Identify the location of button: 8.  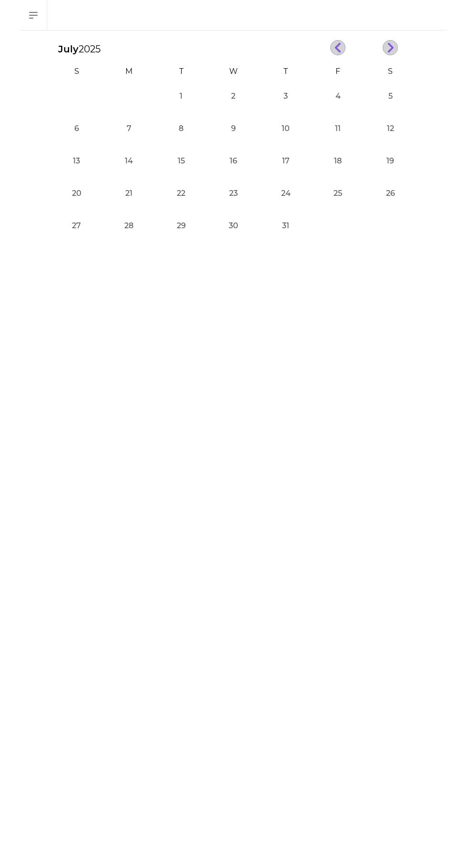
(181, 129).